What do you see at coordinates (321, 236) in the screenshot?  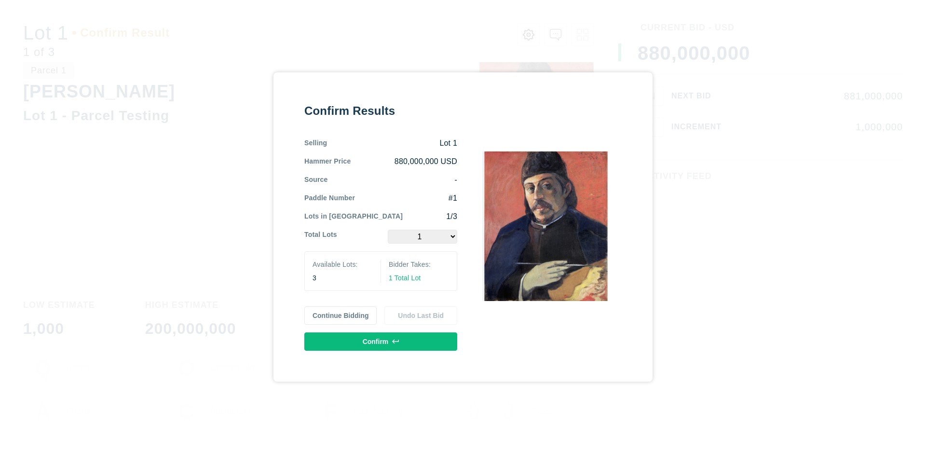 I see `div: Total Lots` at bounding box center [321, 236].